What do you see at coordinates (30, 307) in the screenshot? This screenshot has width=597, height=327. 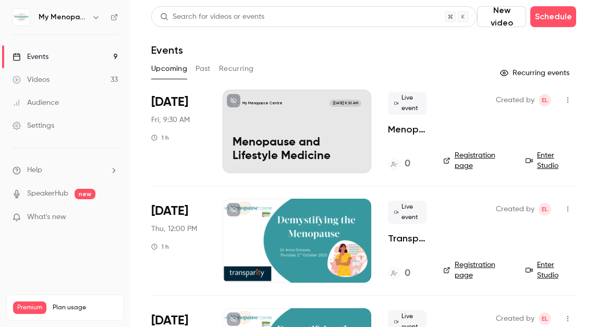 I see `span: Premium` at bounding box center [30, 307].